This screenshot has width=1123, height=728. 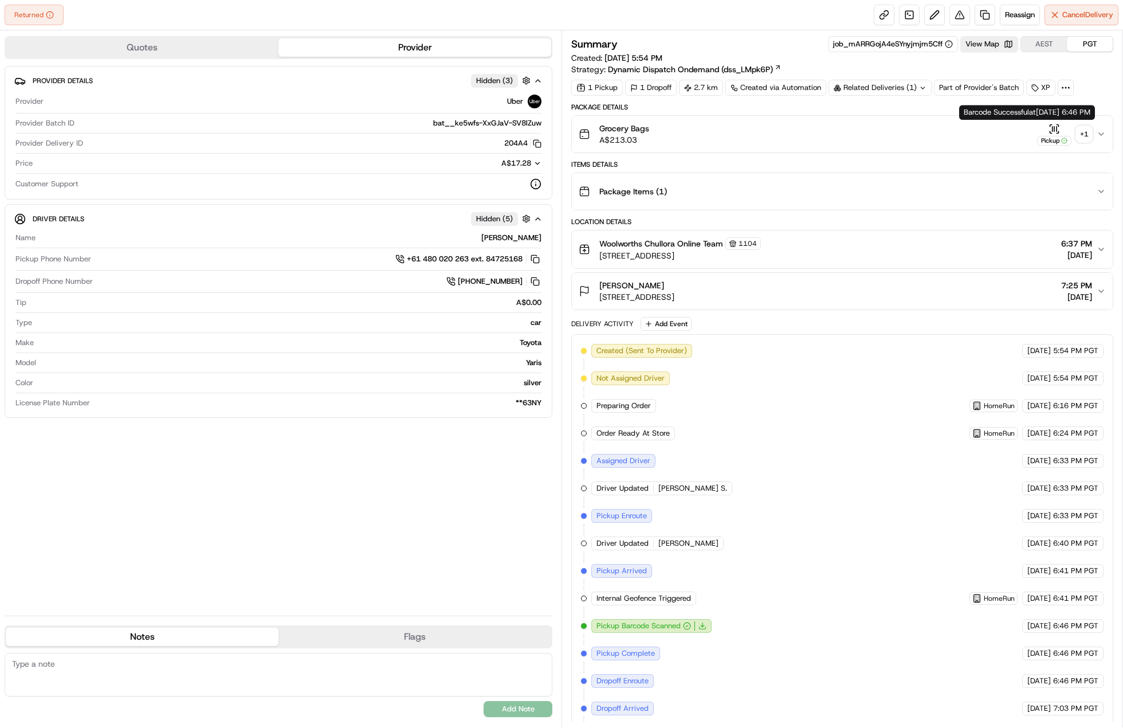 I want to click on div: Returned, so click(x=34, y=15).